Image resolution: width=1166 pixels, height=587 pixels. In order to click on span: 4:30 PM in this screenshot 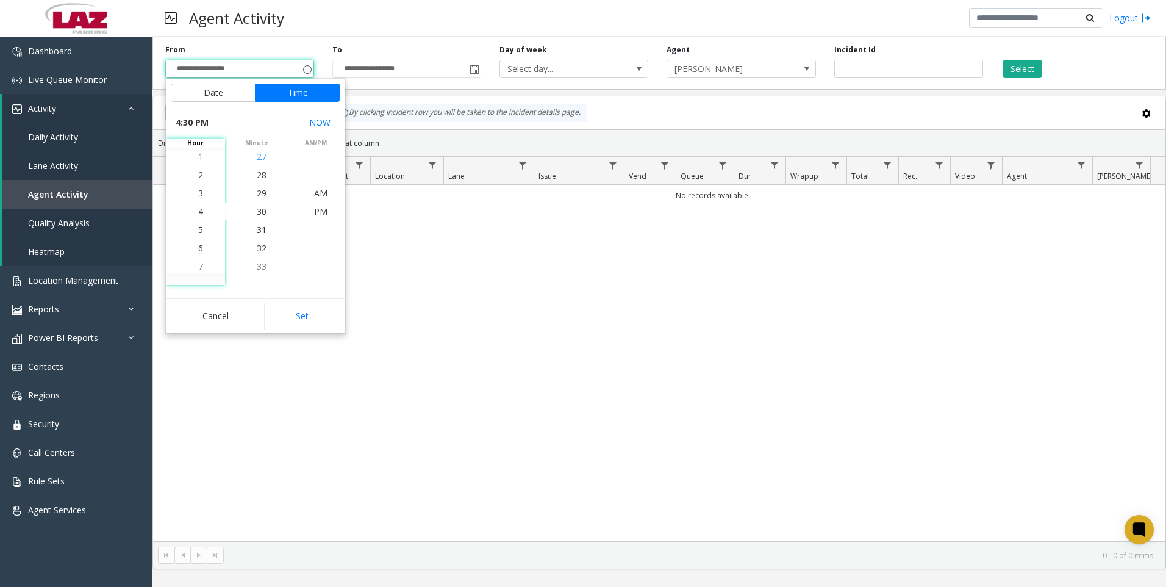, I will do `click(192, 123)`.